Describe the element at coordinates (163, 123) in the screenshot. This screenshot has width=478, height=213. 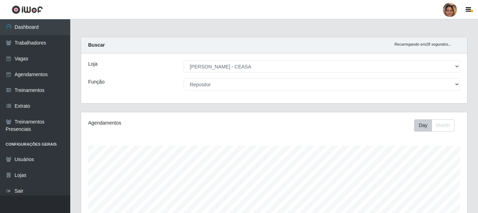
I see `div: Agendamentos` at that location.